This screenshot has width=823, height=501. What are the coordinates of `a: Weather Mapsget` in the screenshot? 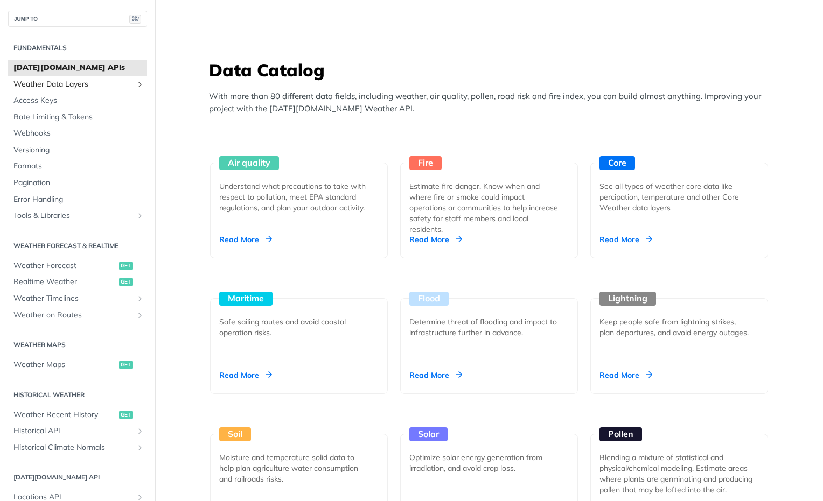 It's located at (78, 365).